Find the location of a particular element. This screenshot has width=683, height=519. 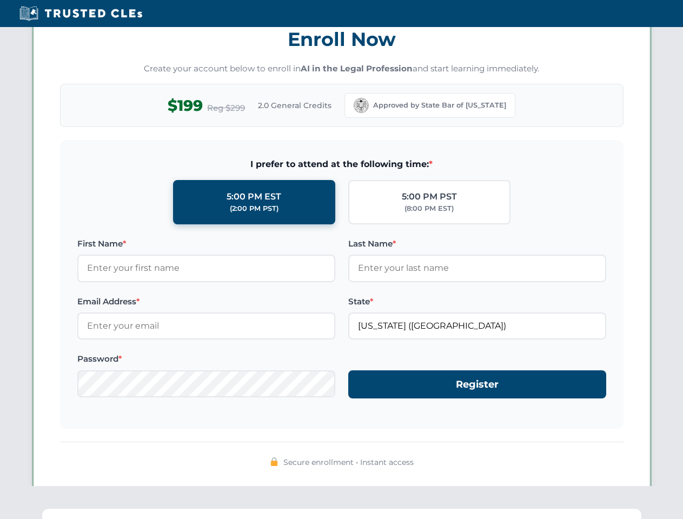

div: 5:00 PM EST is located at coordinates (253, 197).